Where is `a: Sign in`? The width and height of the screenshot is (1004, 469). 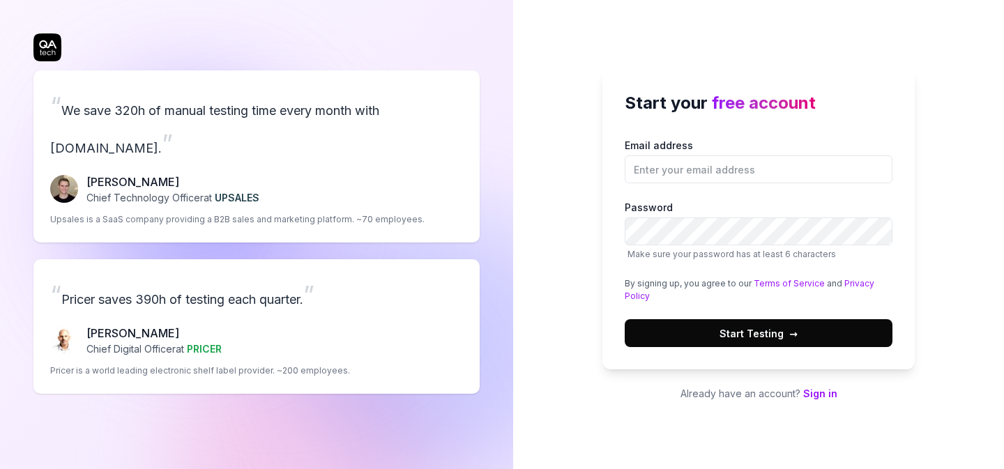 a: Sign in is located at coordinates (820, 393).